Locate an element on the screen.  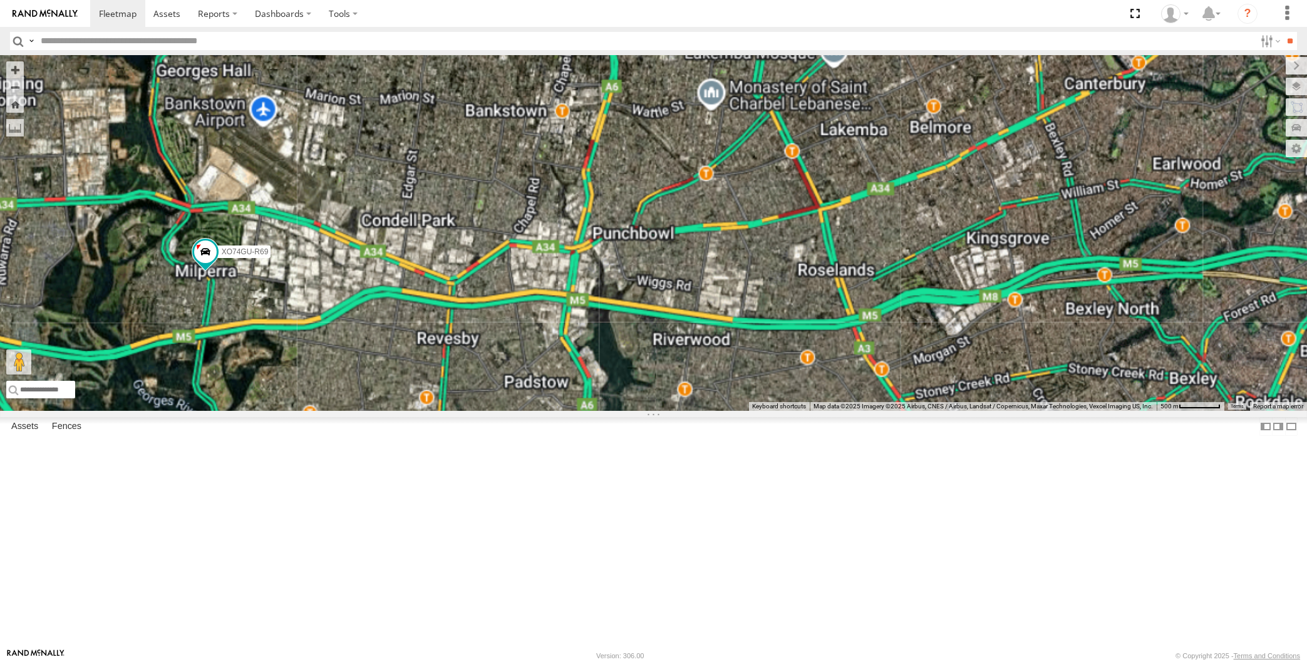
span: XO74GU-R69 is located at coordinates (244, 252).